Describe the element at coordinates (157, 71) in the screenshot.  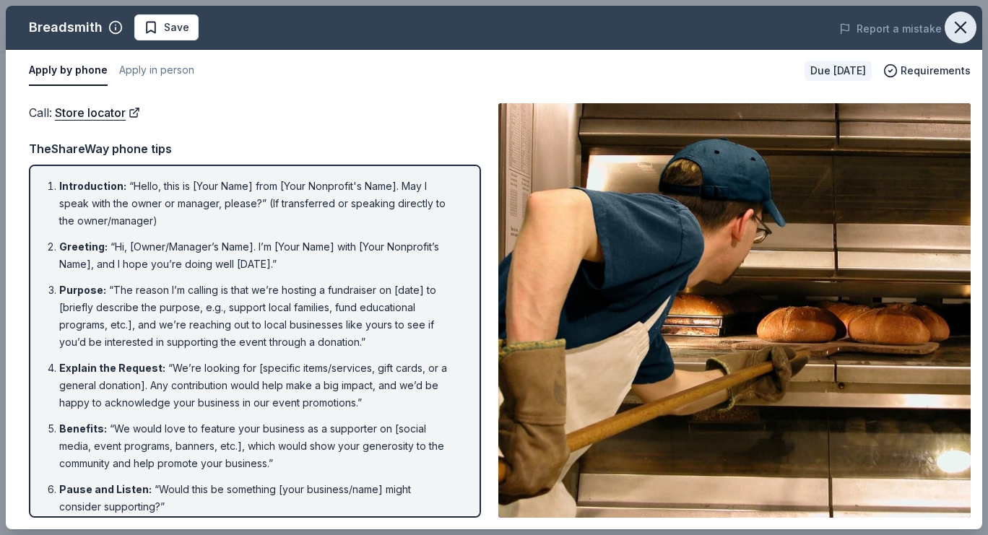
I see `button: Apply in person` at that location.